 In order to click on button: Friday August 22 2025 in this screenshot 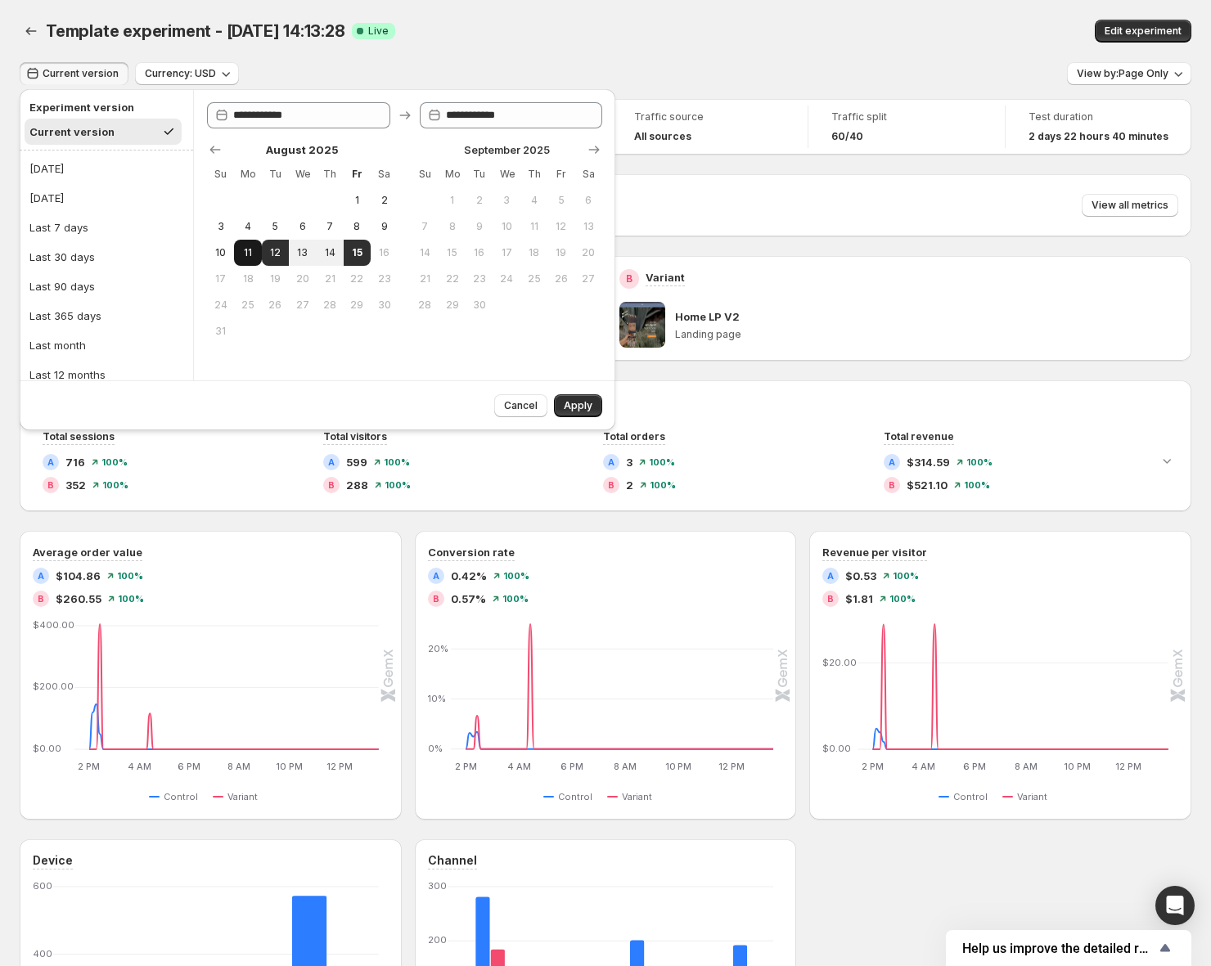, I will do `click(357, 279)`.